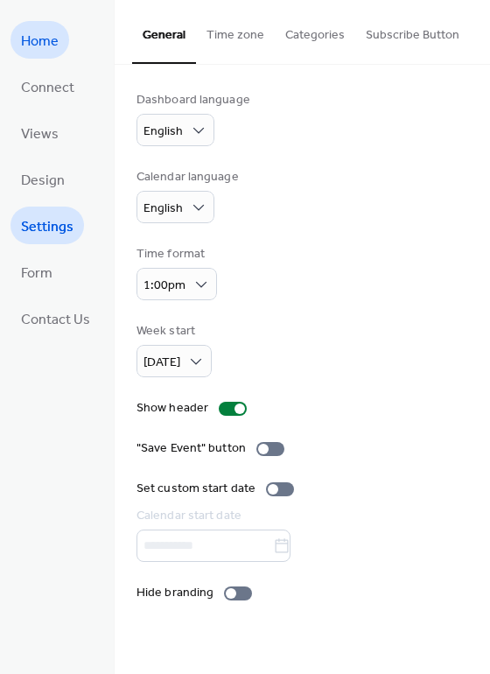  What do you see at coordinates (172, 331) in the screenshot?
I see `div: Week start` at bounding box center [172, 331].